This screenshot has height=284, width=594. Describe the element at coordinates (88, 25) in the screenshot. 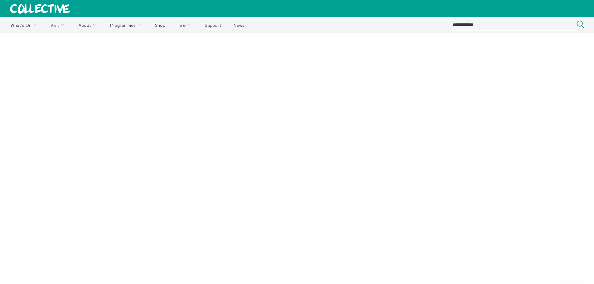

I see `a: About` at that location.